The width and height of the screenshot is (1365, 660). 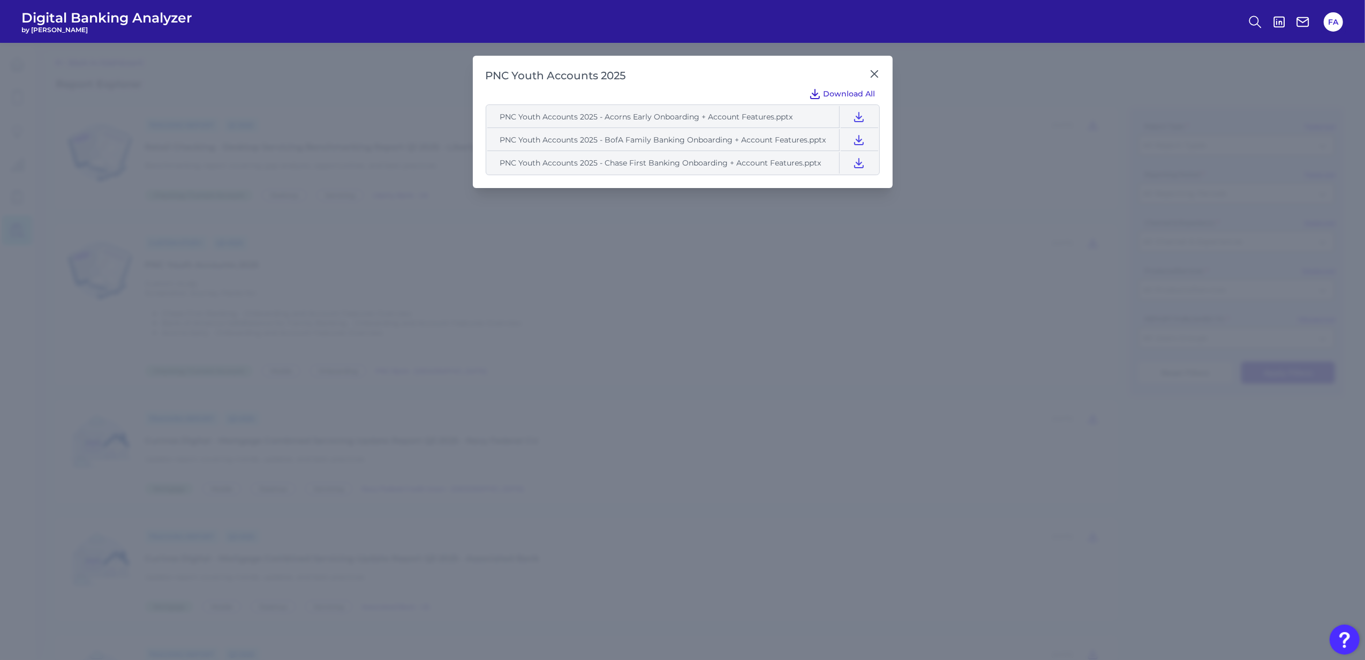 What do you see at coordinates (1344, 639) in the screenshot?
I see `button: Open Resource Center` at bounding box center [1344, 639].